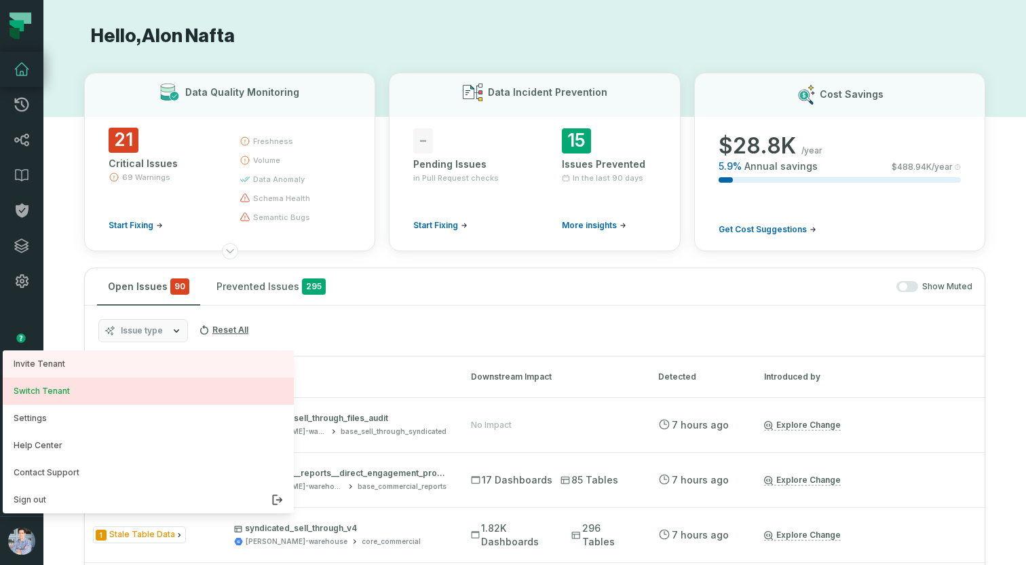  Describe the element at coordinates (553, 377) in the screenshot. I see `div: Downstream Impact` at that location.